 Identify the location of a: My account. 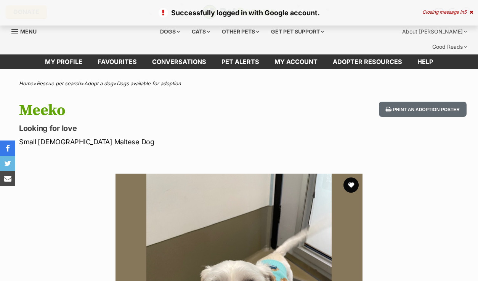
(296, 62).